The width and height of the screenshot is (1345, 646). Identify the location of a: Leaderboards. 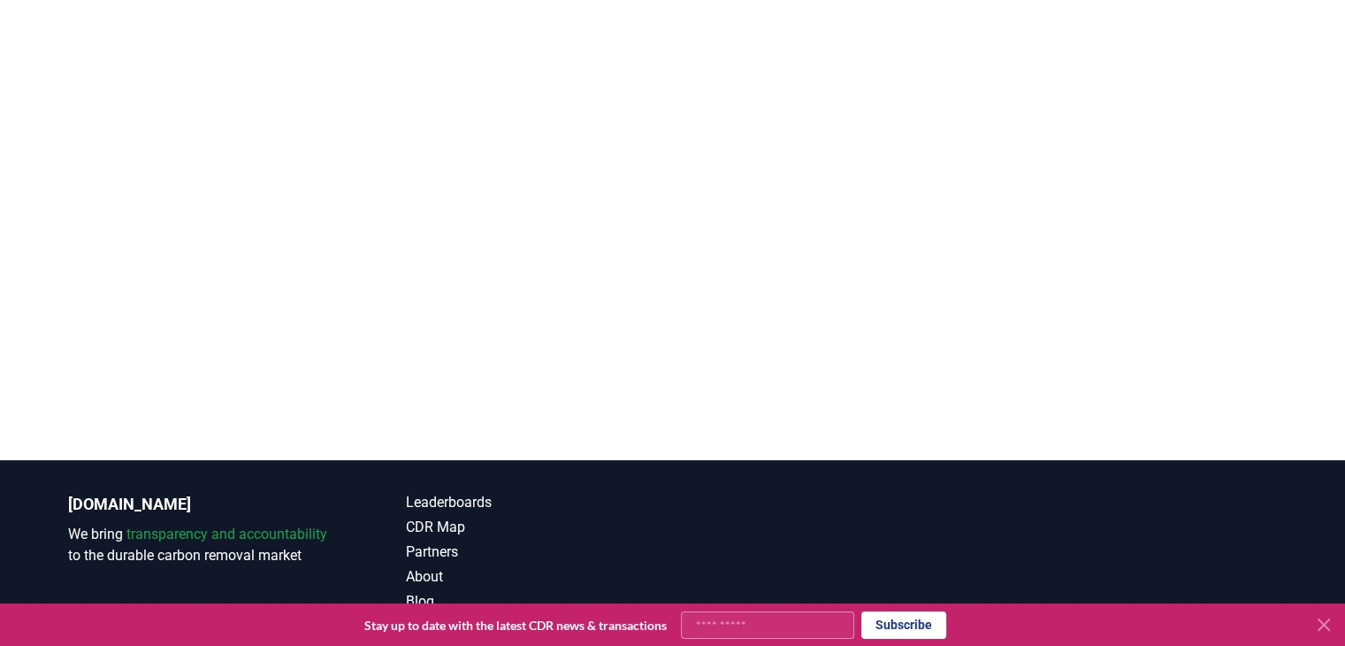
(539, 502).